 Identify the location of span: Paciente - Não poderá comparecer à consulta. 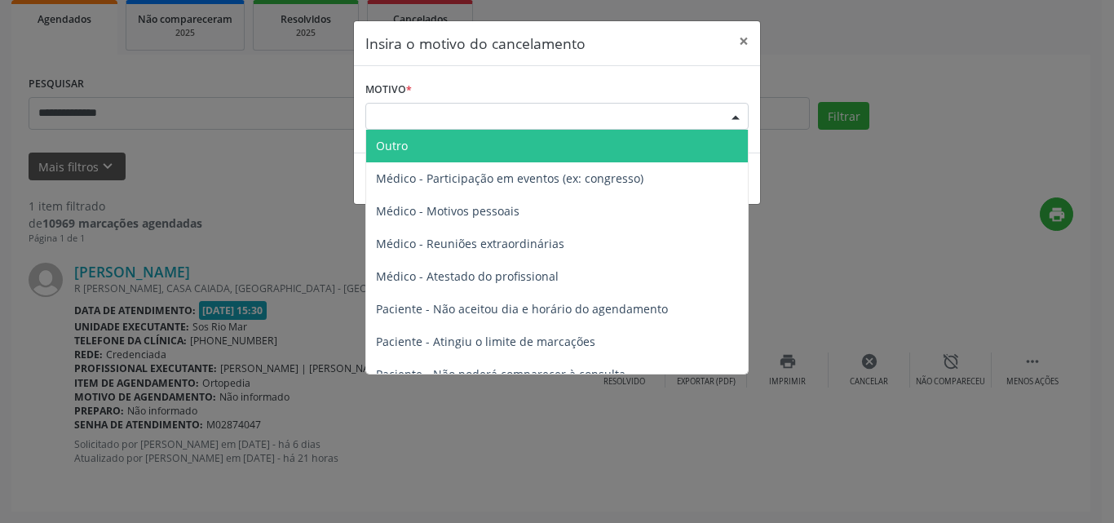
(501, 374).